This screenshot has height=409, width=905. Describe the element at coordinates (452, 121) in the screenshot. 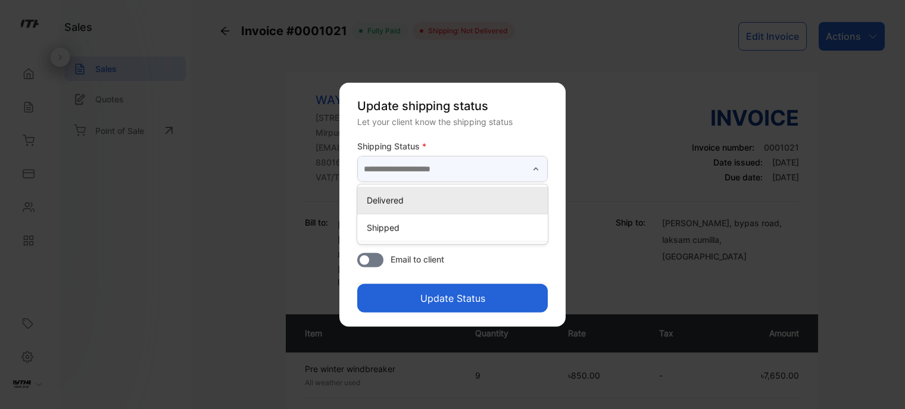

I see `div: Let your client know the shipping status` at that location.